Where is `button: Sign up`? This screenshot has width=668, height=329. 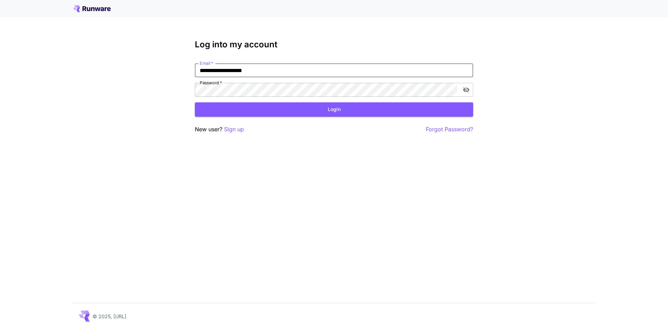
button: Sign up is located at coordinates (234, 129).